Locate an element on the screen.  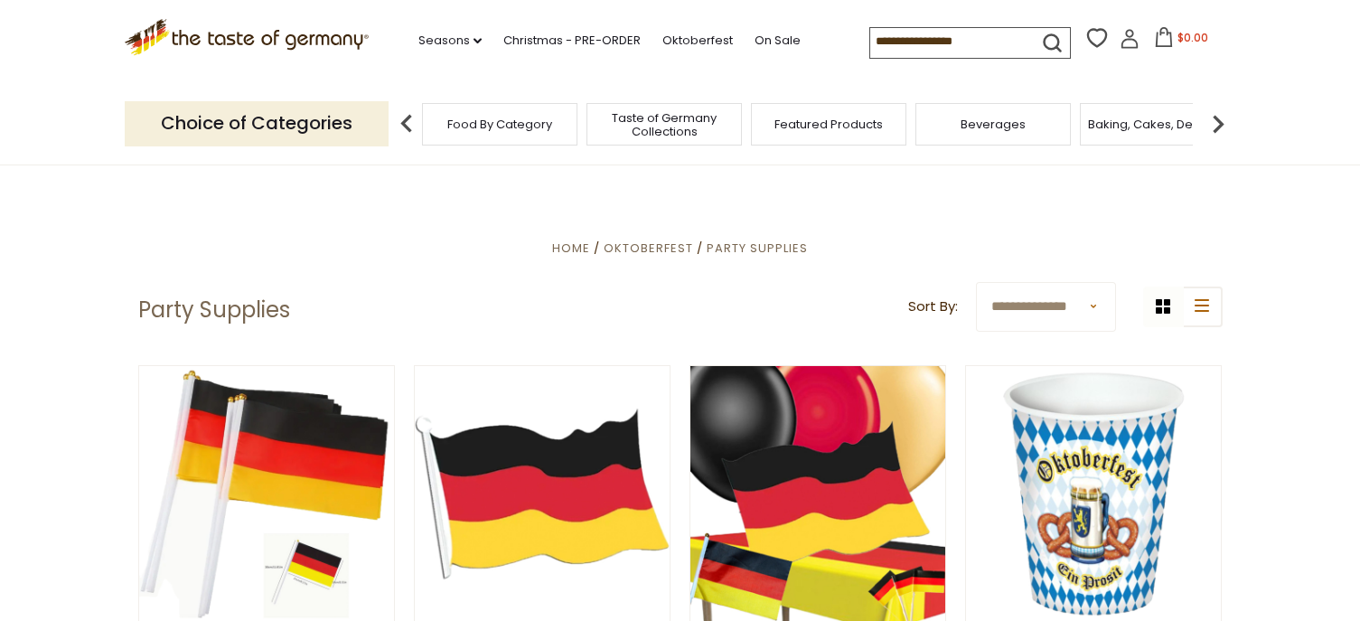
label: Sort By: is located at coordinates (933, 306).